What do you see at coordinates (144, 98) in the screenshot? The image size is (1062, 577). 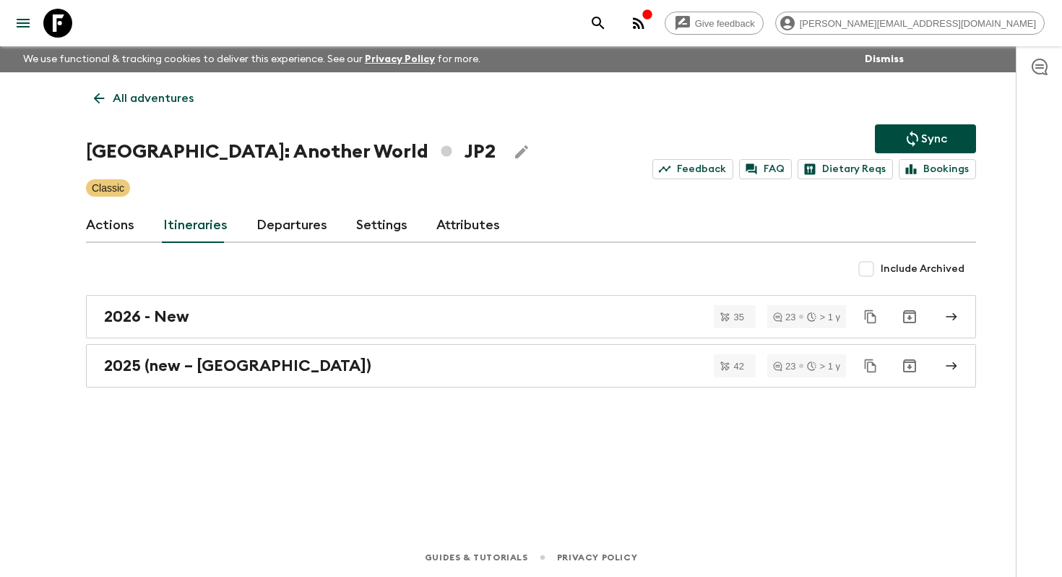 I see `a: All adventures` at bounding box center [144, 98].